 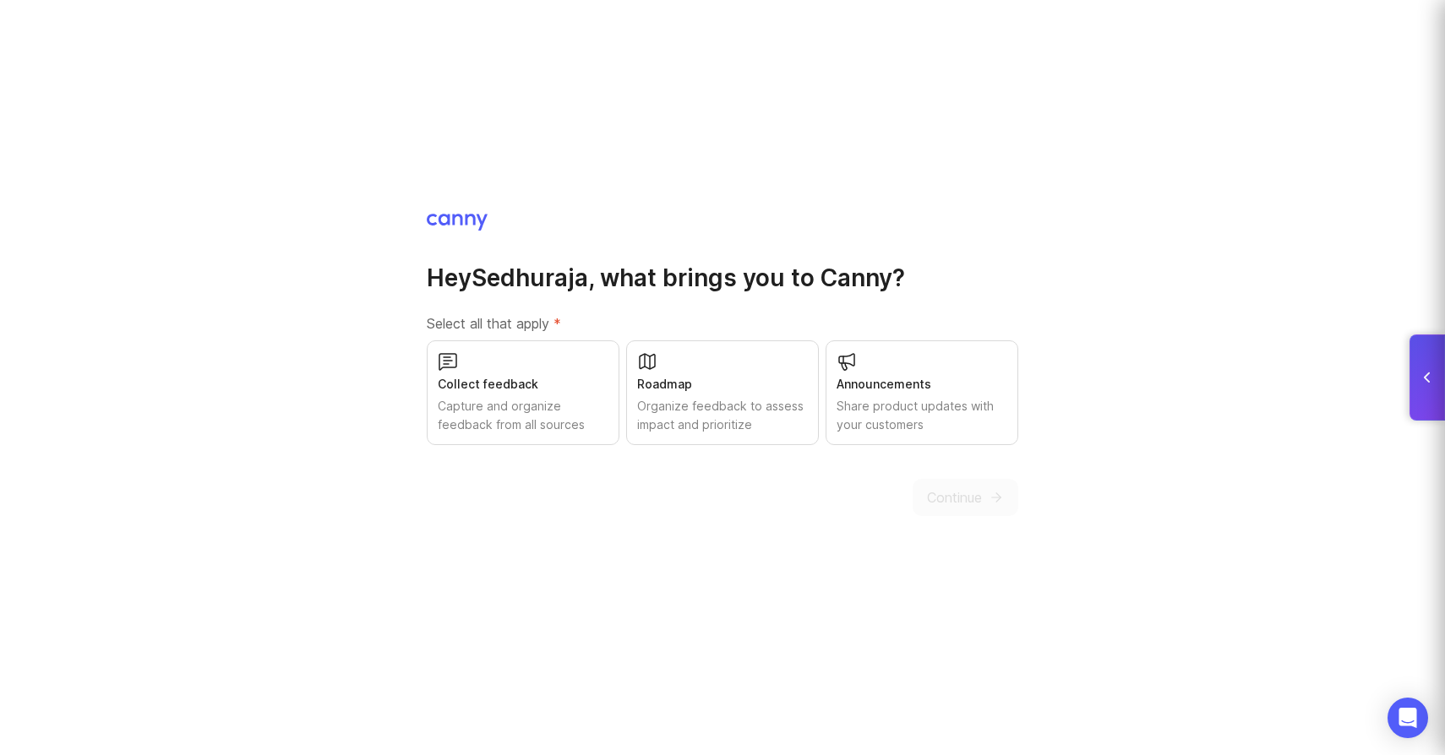 What do you see at coordinates (457, 222) in the screenshot?
I see `img: Canny Home` at bounding box center [457, 222].